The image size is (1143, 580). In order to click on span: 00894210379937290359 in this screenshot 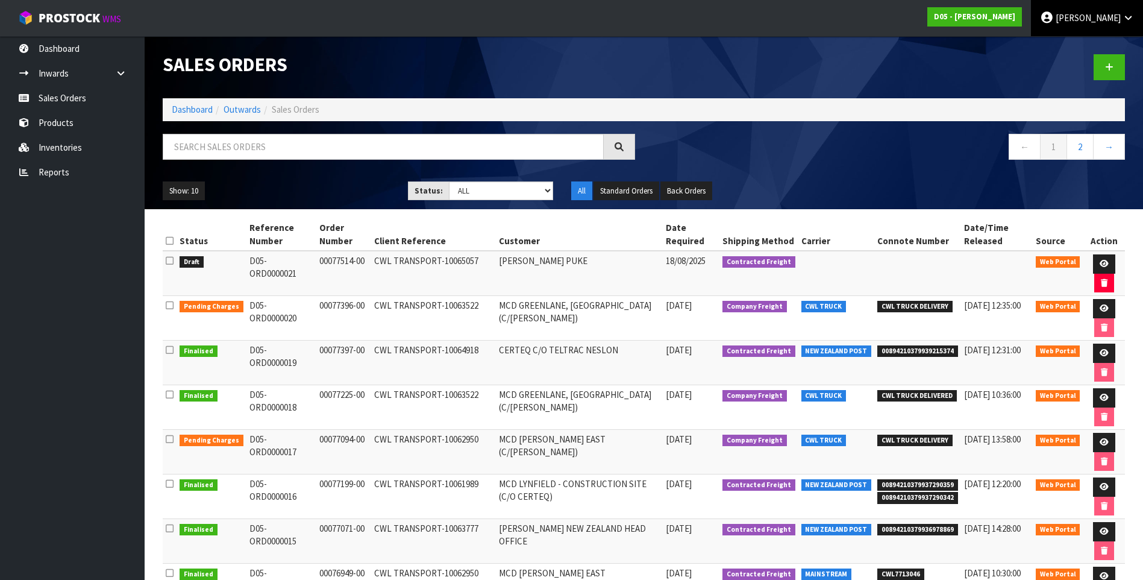, I will do `click(918, 485)`.